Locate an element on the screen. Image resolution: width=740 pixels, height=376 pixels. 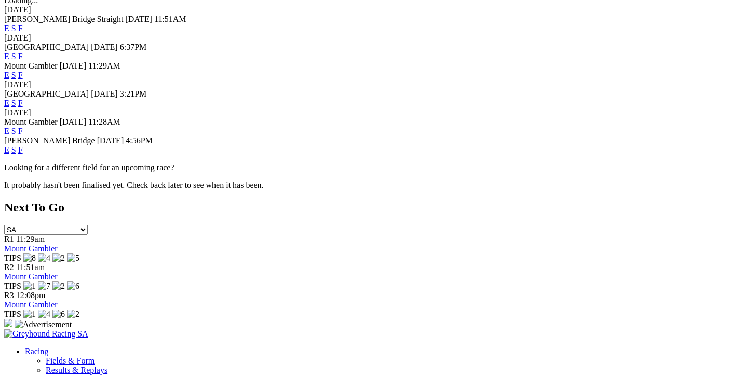
span: 11:29AM is located at coordinates (104, 65).